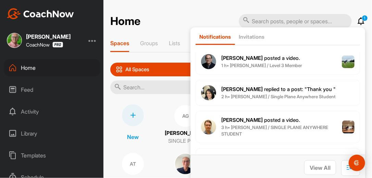 The image size is (372, 178). What do you see at coordinates (45, 45) in the screenshot?
I see `div: CoachNow` at bounding box center [45, 45].